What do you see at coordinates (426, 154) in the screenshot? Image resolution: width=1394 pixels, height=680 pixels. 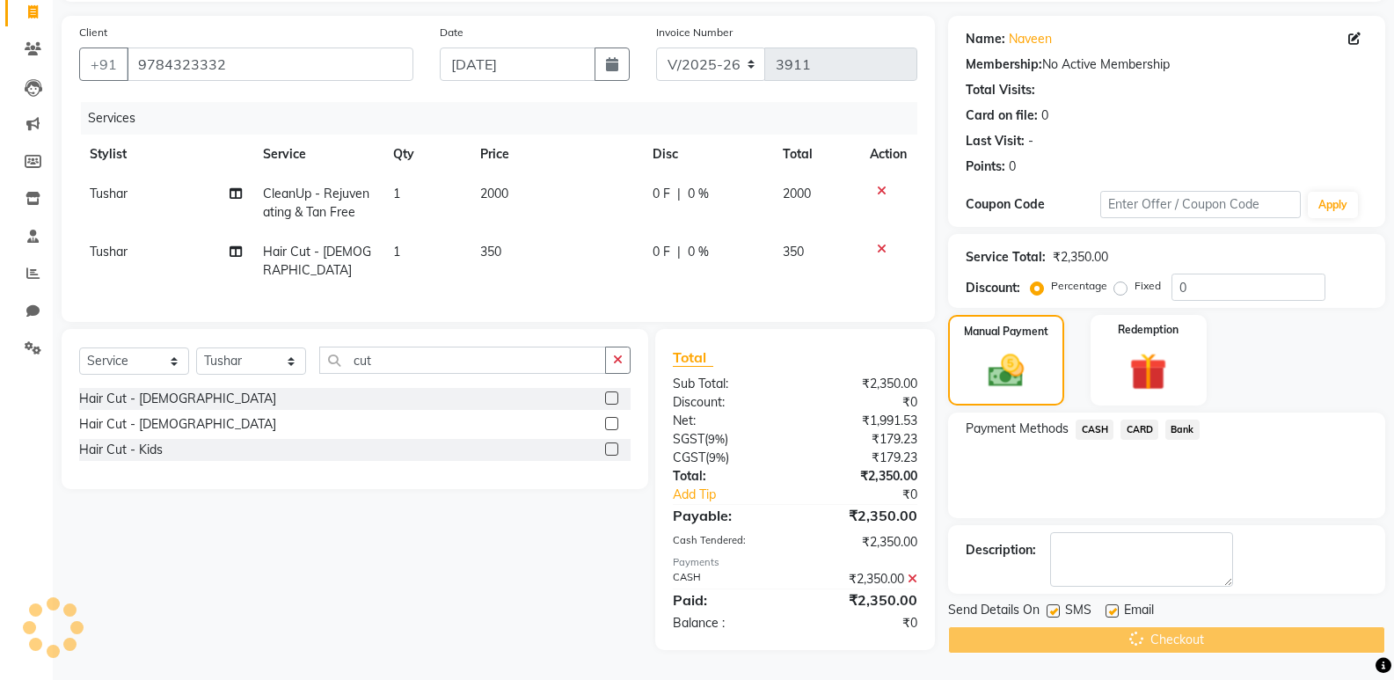 I see `th: Qty` at bounding box center [426, 154].